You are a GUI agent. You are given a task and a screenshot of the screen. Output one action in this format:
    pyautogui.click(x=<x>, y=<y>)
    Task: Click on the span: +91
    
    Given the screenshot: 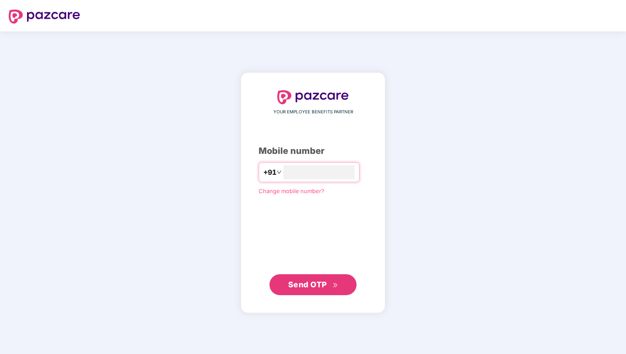 What is the action you would take?
    pyautogui.click(x=270, y=172)
    